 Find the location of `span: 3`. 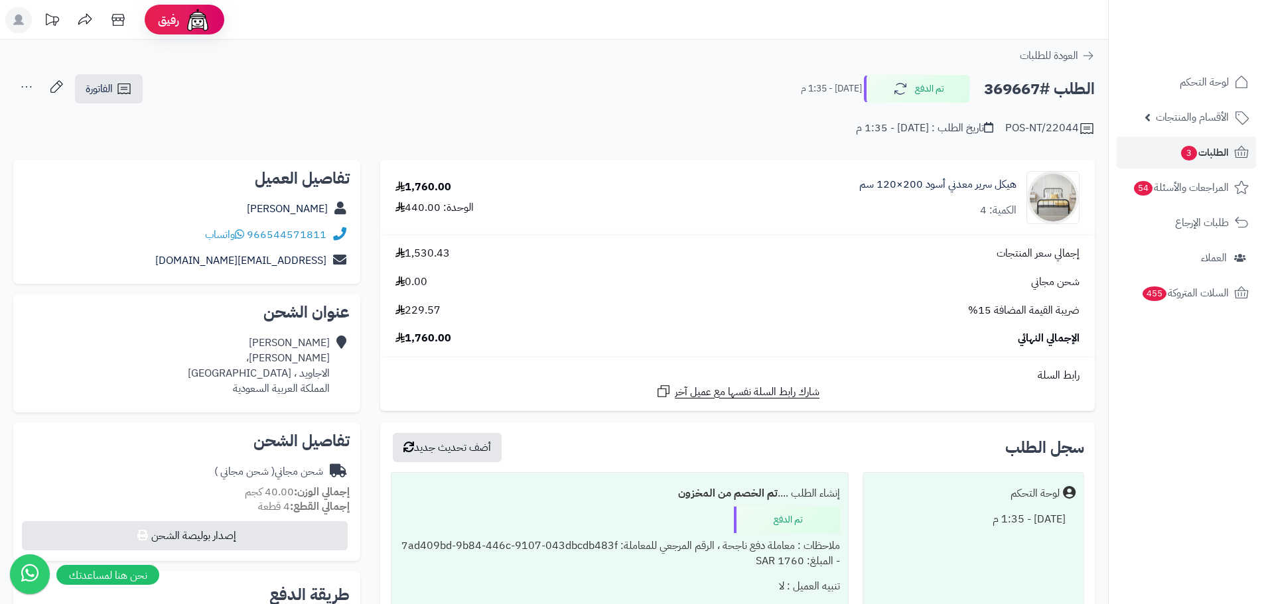

span: 3 is located at coordinates (1189, 153).